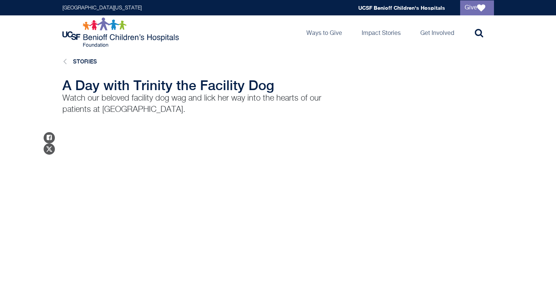 Image resolution: width=556 pixels, height=300 pixels. Describe the element at coordinates (381, 32) in the screenshot. I see `a: Impact Stories` at that location.